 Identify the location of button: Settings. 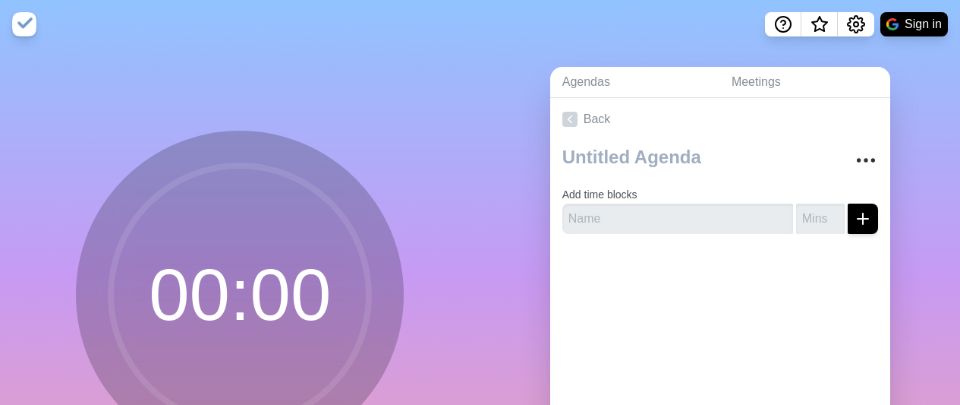
(856, 24).